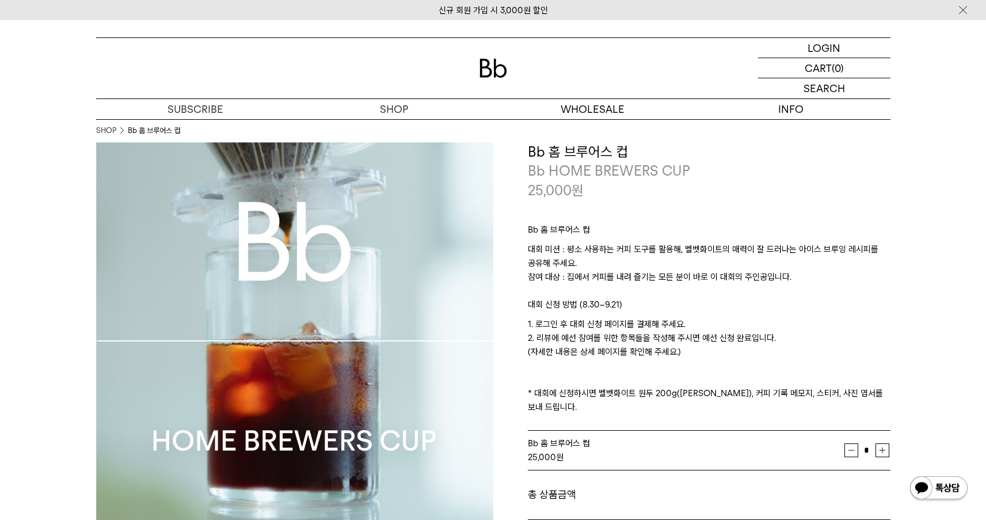 The image size is (986, 520). I want to click on p: 대회 미션 : 평소 사용하는 커피 도구를 활용해, 벨벳화이트의 매력이 잘 드러나는 아이스 브루잉 레시피를 공유해 주세요. 참여 대상 : 집에서 커피를 내려 즐기는 모든 분이 ..., so click(709, 270).